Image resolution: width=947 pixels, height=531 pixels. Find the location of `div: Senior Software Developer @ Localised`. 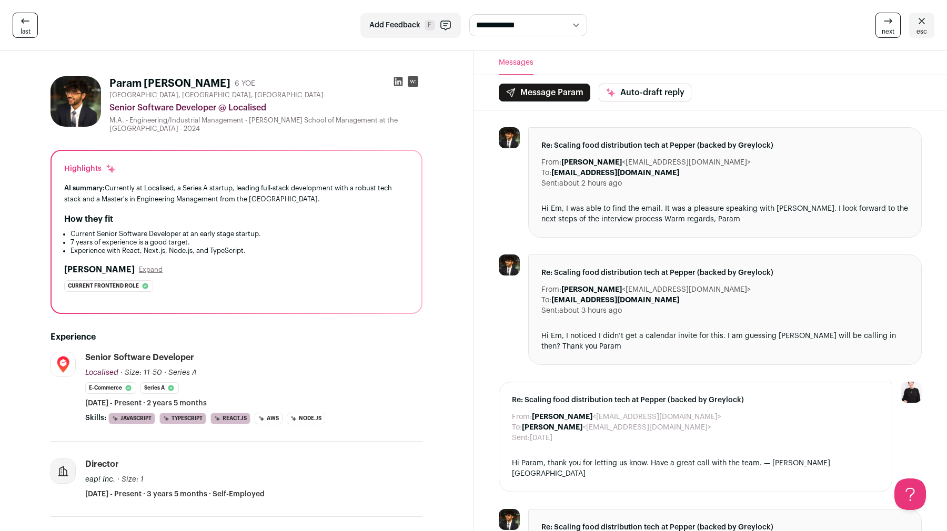

div: Senior Software Developer @ Localised is located at coordinates (266, 108).